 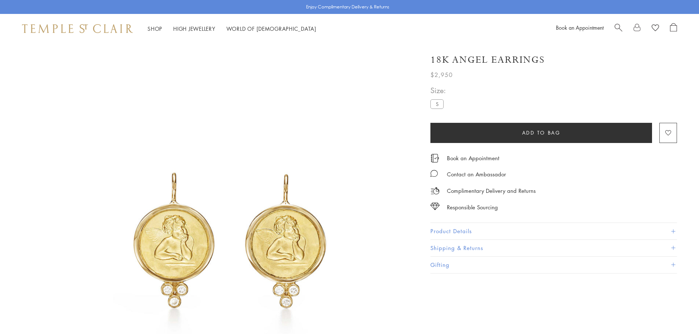 What do you see at coordinates (435, 191) in the screenshot?
I see `img: icon_delivery.svg` at bounding box center [435, 191].